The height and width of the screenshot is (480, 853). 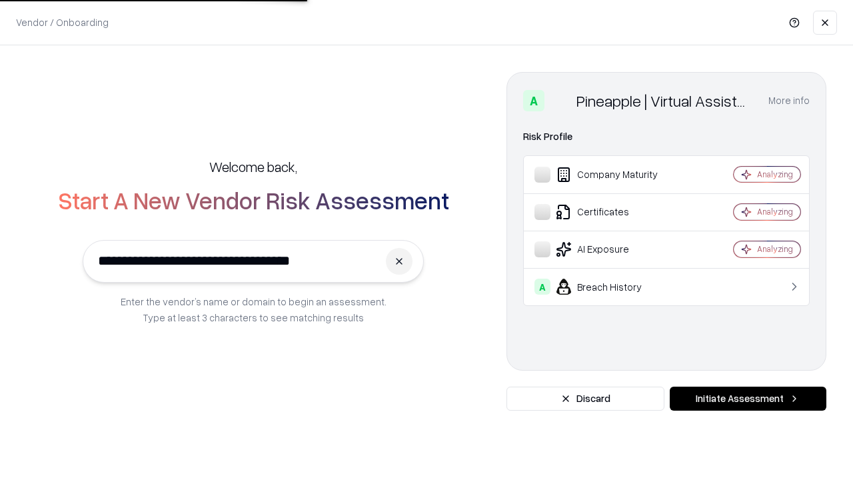 What do you see at coordinates (253, 309) in the screenshot?
I see `p: Enter the vendor’s name or domain to begin an assessment. Type at least 3 characters to see match...` at bounding box center [253, 309].